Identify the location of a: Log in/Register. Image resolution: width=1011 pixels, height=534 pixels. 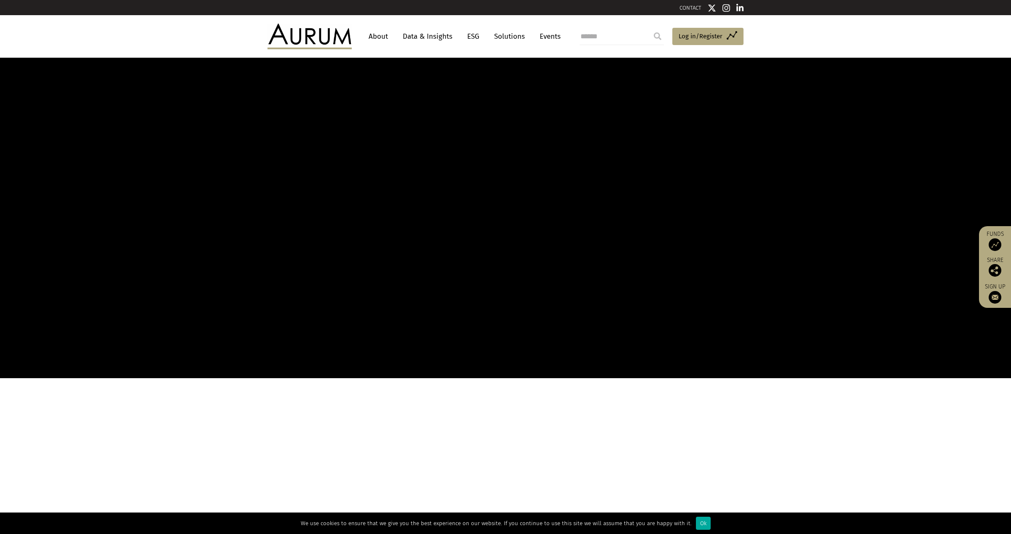
(707, 37).